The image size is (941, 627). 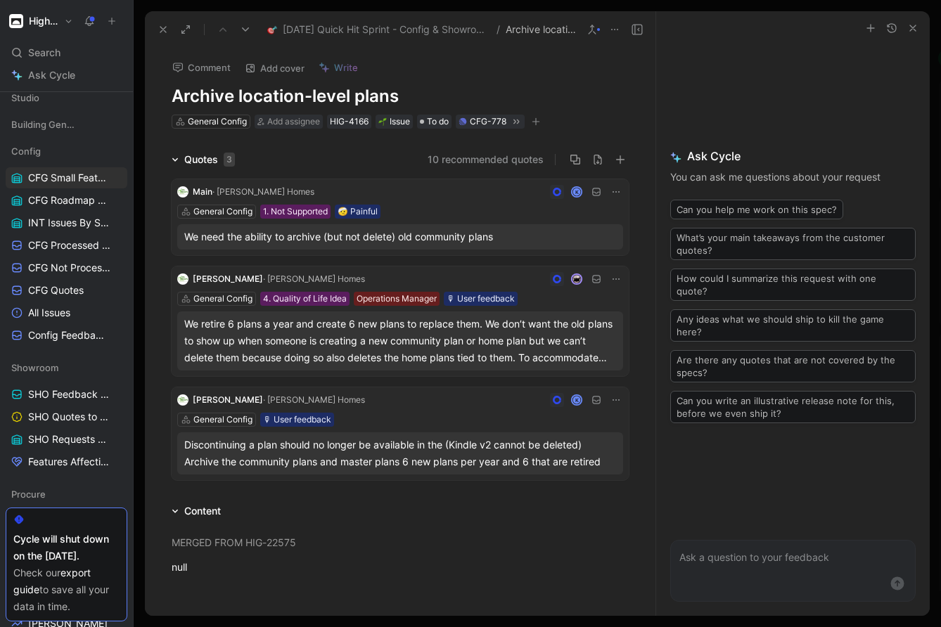 What do you see at coordinates (66, 178) in the screenshot?
I see `a: CFG Small Features` at bounding box center [66, 178].